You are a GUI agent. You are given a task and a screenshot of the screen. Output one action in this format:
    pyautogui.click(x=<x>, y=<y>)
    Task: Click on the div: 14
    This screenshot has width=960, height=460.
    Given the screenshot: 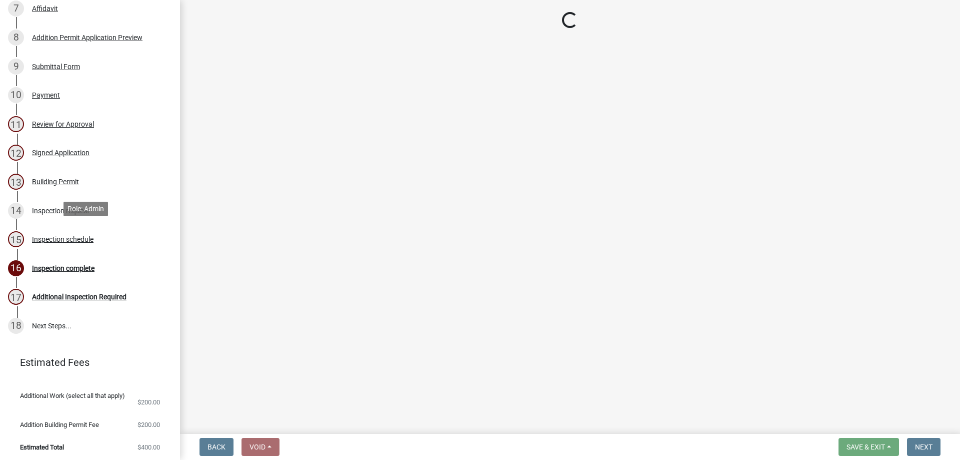 What is the action you would take?
    pyautogui.click(x=16, y=211)
    